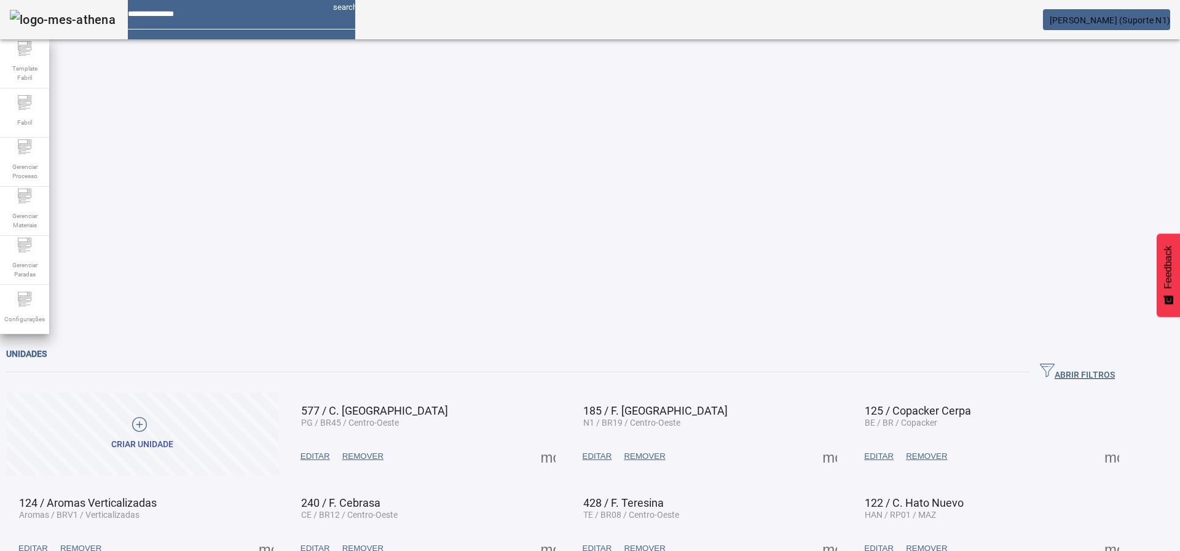 This screenshot has height=551, width=1180. I want to click on button: Criar unidade, so click(143, 434).